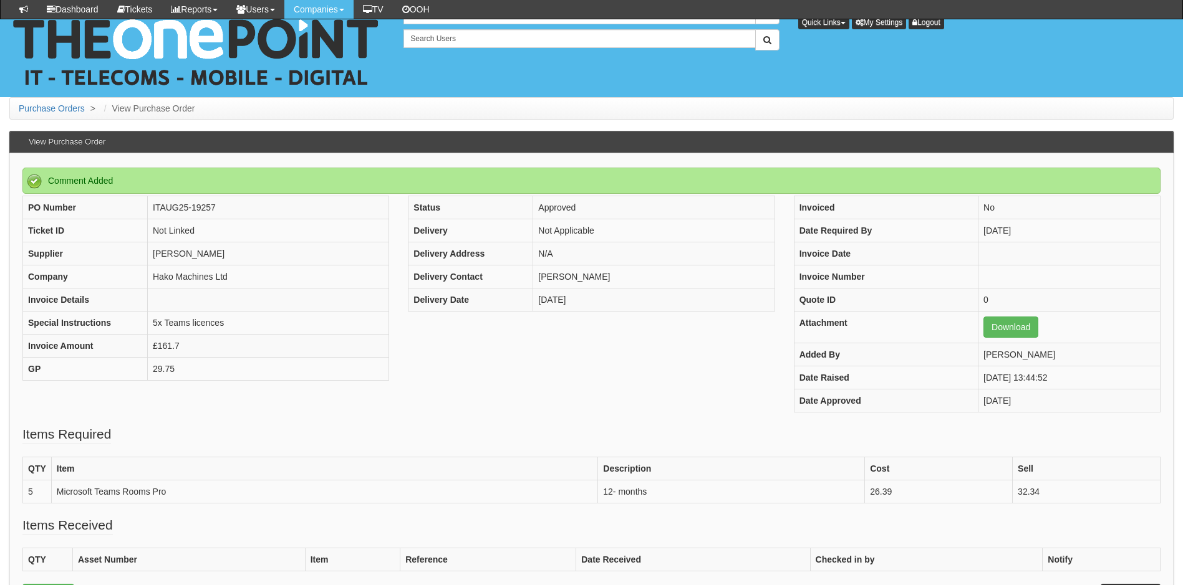  What do you see at coordinates (885, 254) in the screenshot?
I see `th: Invoice Date` at bounding box center [885, 254].